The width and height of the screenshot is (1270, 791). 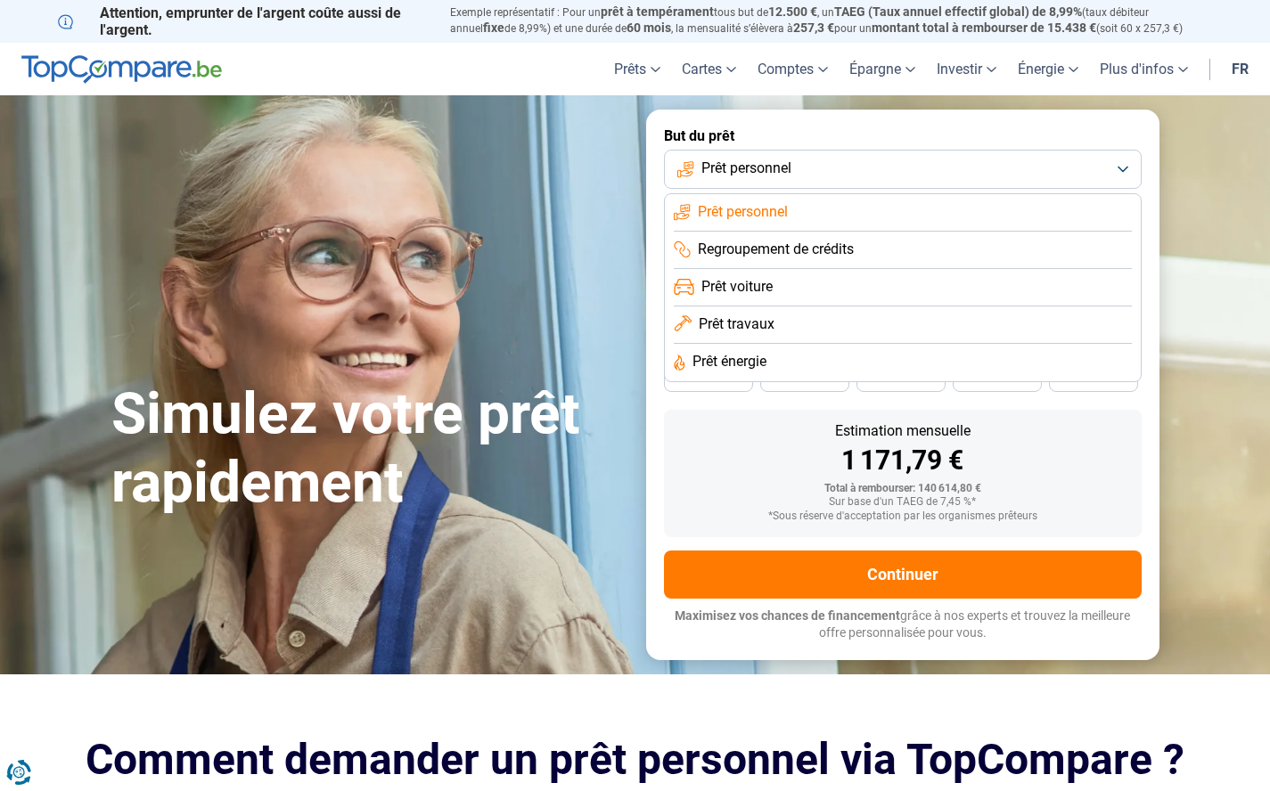 What do you see at coordinates (901, 379) in the screenshot?
I see `span: 36 mois` at bounding box center [901, 379].